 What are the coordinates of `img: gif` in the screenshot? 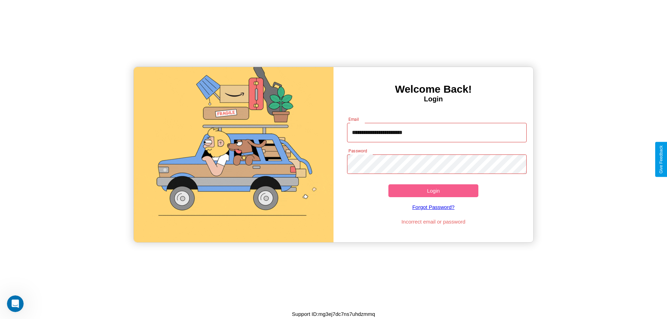 It's located at (233, 155).